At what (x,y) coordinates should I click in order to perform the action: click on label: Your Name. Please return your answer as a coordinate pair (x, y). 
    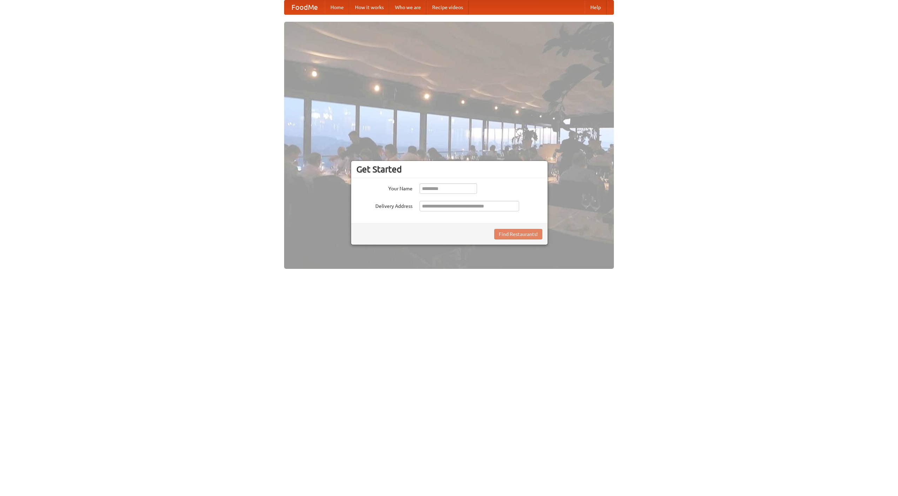
    Looking at the image, I should click on (384, 188).